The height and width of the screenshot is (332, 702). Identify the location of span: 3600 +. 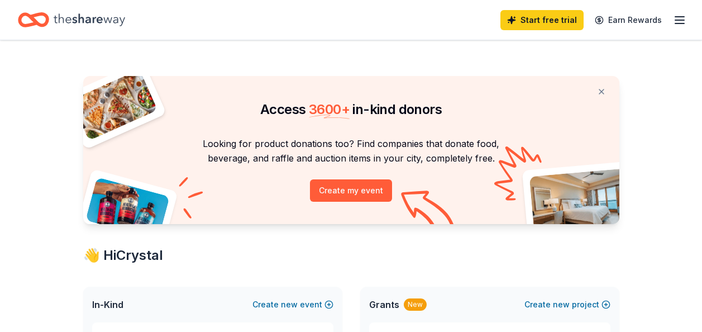
(329, 109).